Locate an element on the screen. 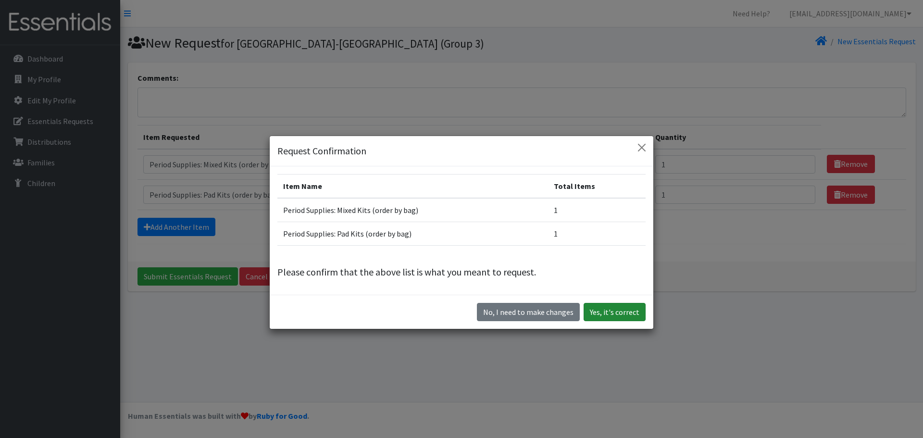 This screenshot has height=438, width=923. th: Total Items is located at coordinates (597, 187).